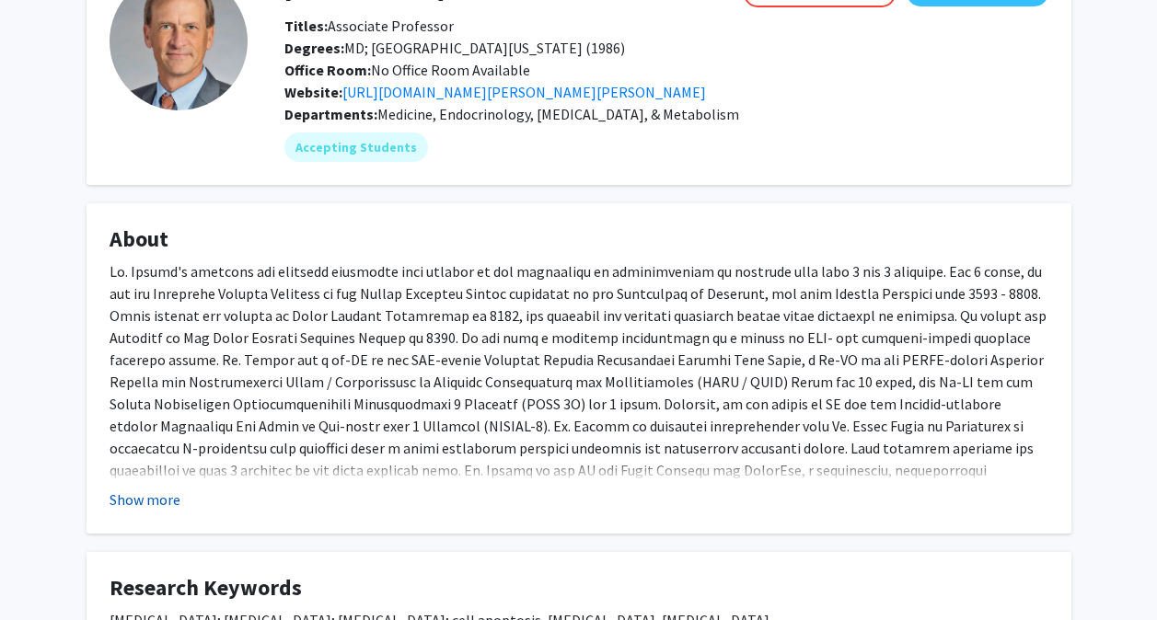  I want to click on span: Associate Professor, so click(369, 26).